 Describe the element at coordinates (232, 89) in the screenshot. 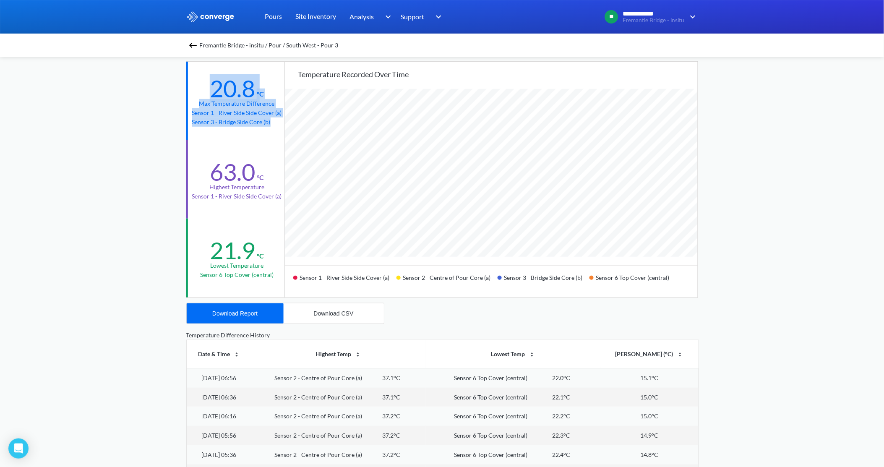

I see `div: 20.8` at that location.